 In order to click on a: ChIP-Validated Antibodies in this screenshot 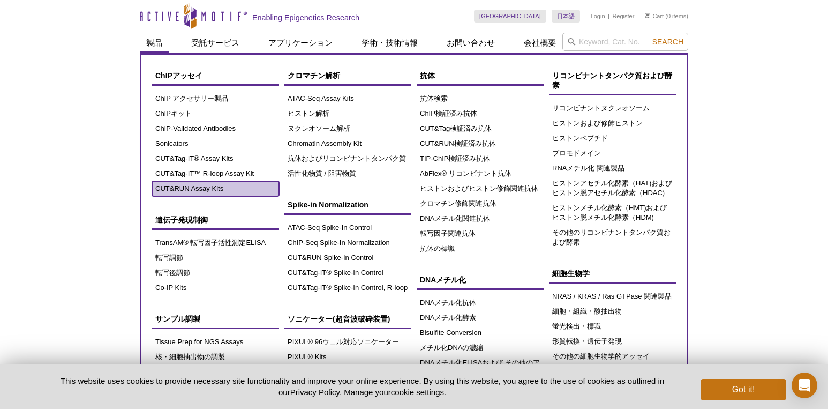, I will do `click(215, 129)`.